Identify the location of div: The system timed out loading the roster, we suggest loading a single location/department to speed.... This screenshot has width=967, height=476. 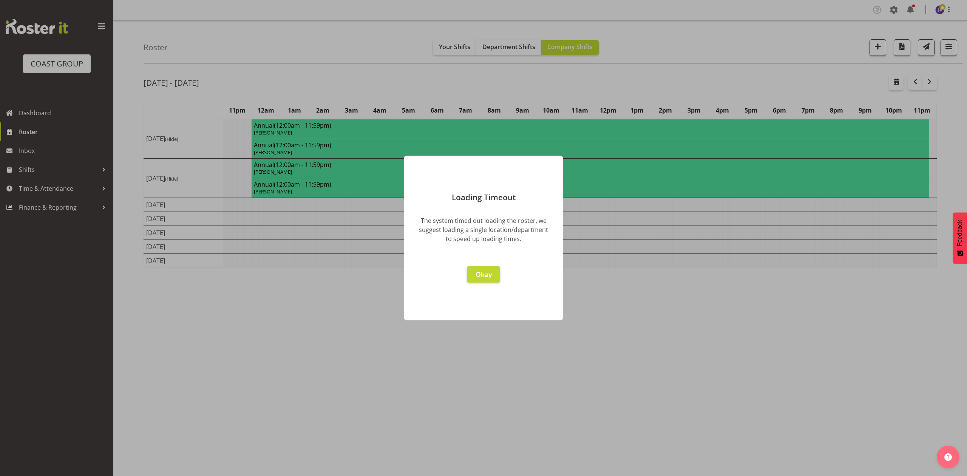
(484, 230).